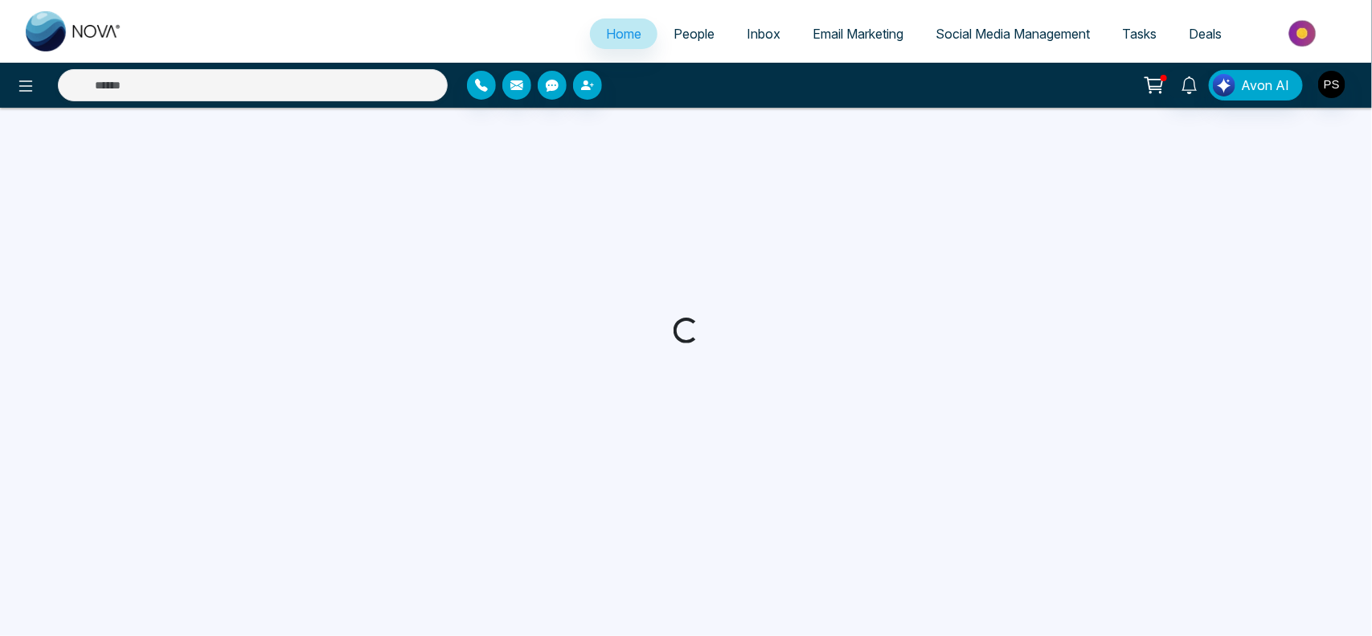 This screenshot has height=636, width=1372. I want to click on a: People, so click(694, 34).